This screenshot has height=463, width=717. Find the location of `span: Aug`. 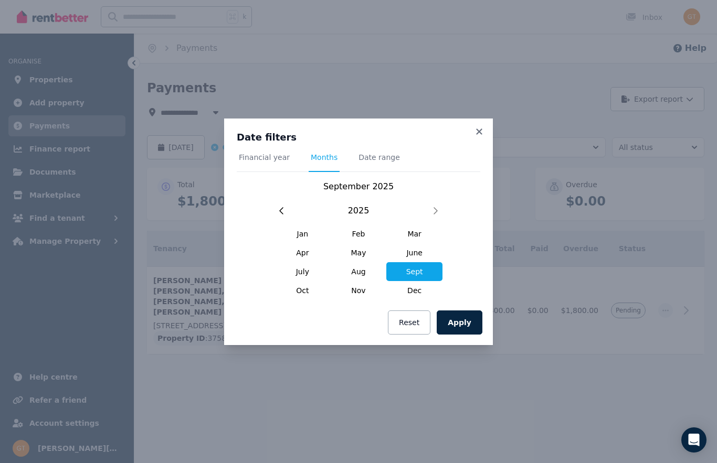

span: Aug is located at coordinates (358, 272).